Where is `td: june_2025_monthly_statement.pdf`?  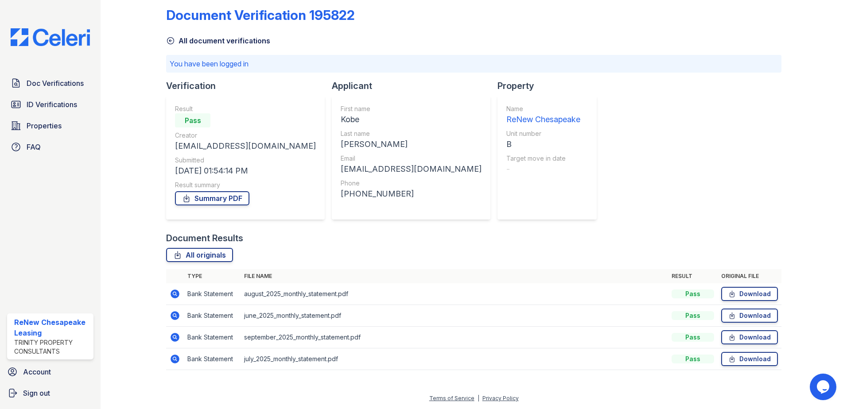
td: june_2025_monthly_statement.pdf is located at coordinates (454, 316).